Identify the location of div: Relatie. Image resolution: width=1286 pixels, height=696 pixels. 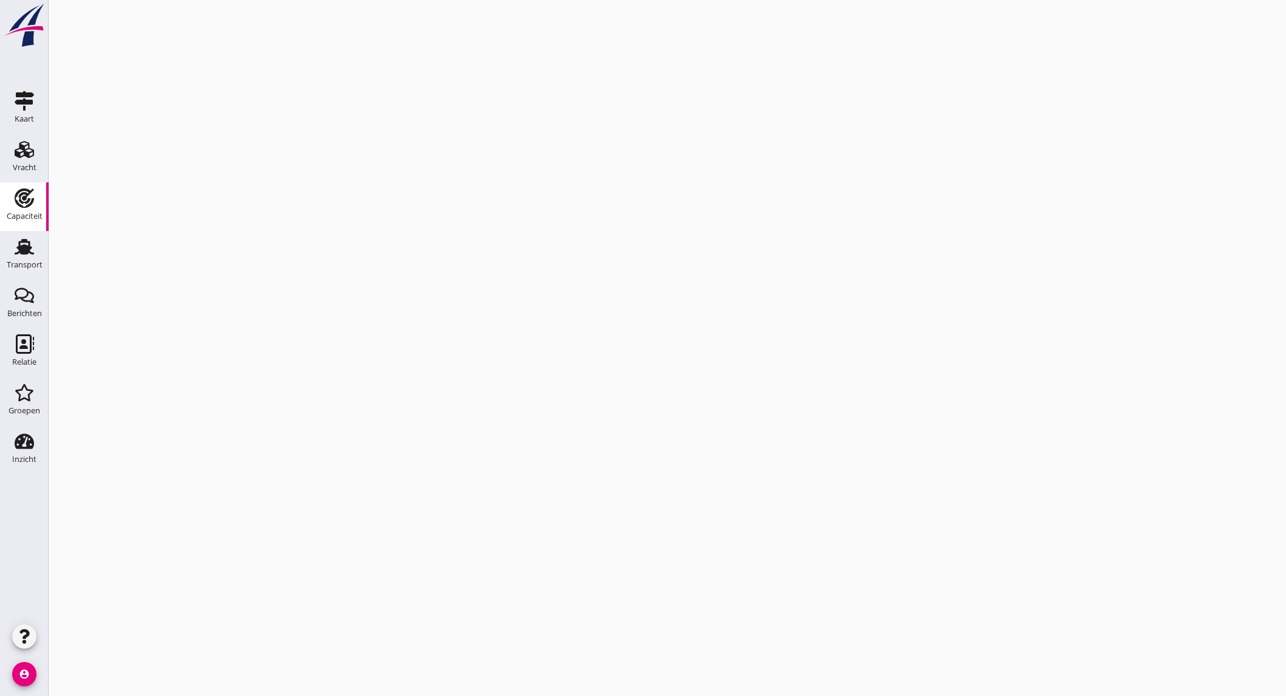
(24, 362).